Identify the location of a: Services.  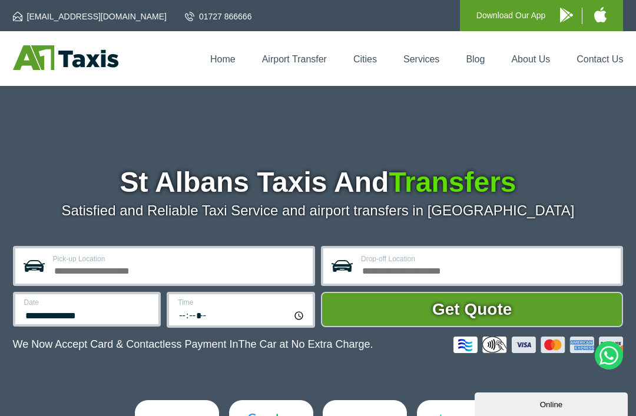
(421, 59).